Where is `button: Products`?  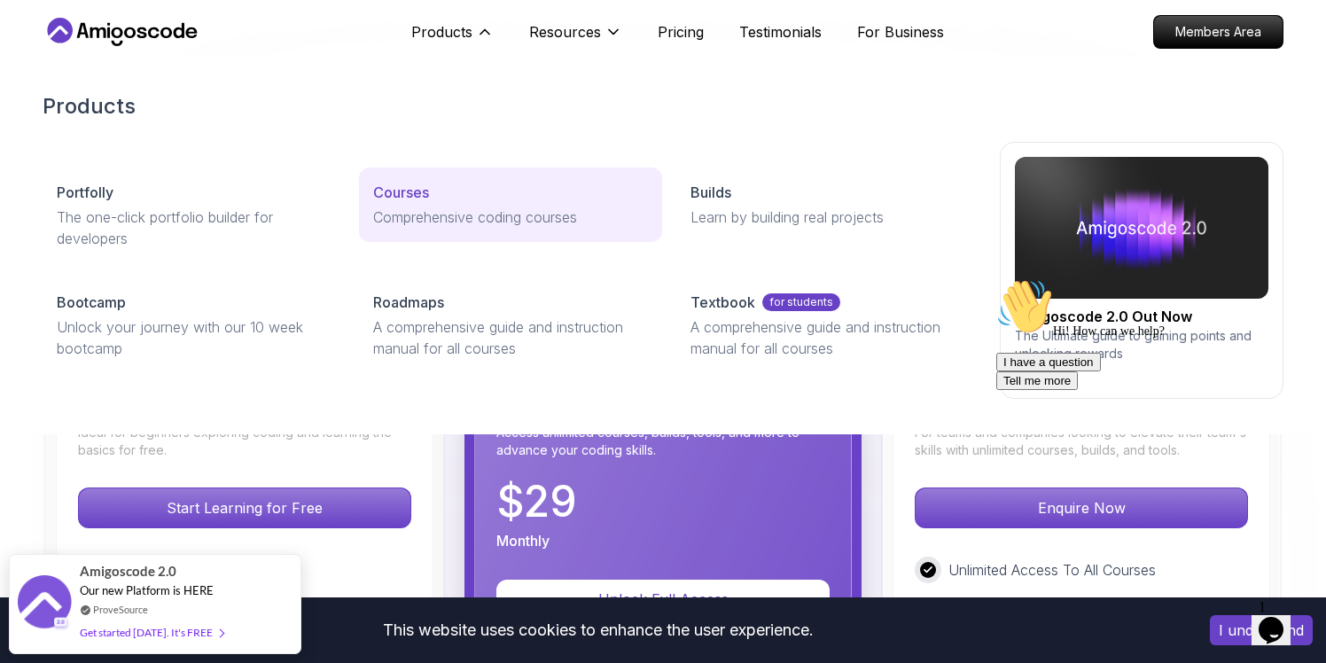
button: Products is located at coordinates (452, 39).